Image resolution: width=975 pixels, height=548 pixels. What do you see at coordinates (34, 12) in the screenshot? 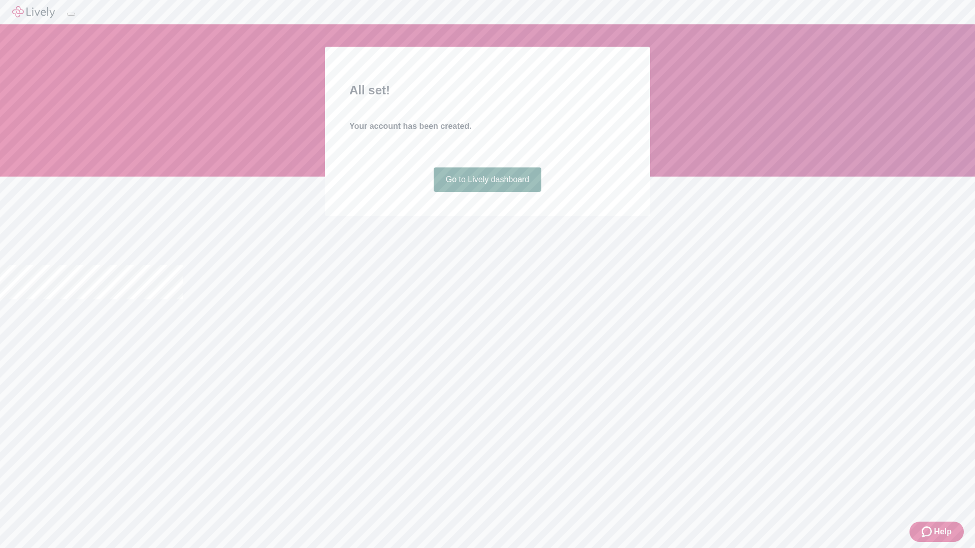
I see `img: Lively` at bounding box center [34, 12].